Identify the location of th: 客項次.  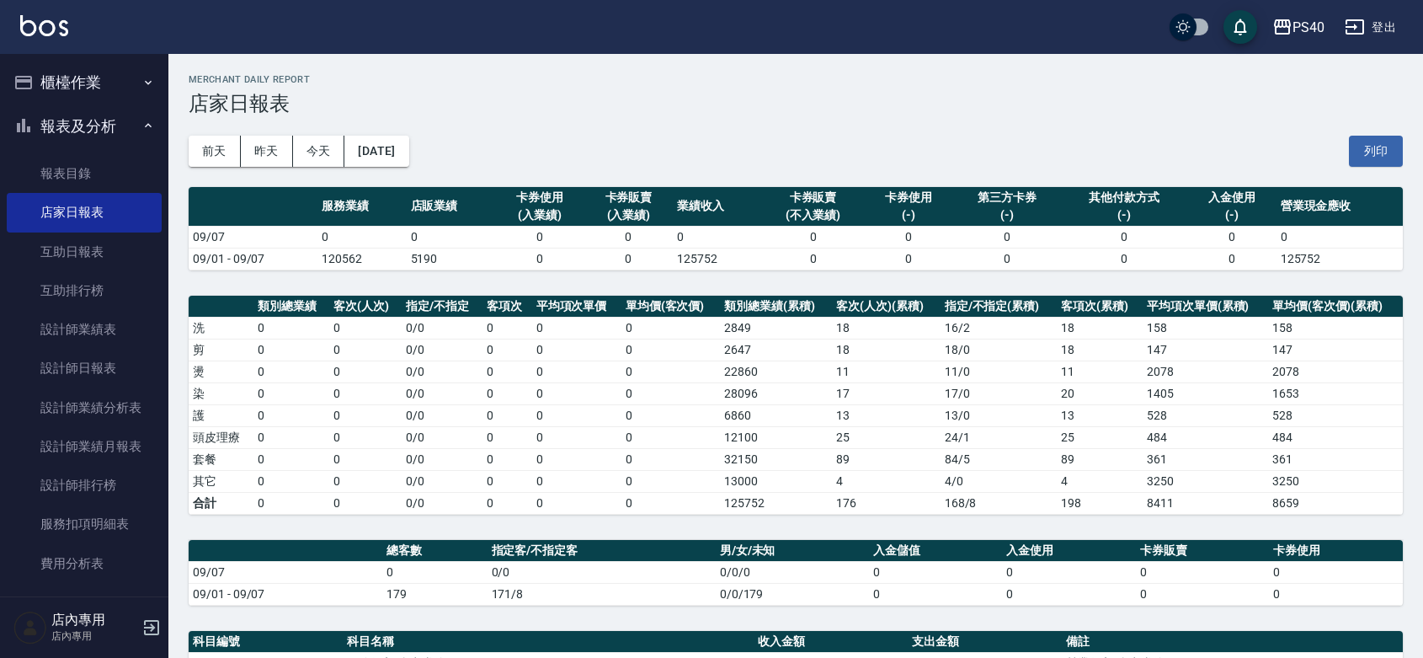
(507, 307).